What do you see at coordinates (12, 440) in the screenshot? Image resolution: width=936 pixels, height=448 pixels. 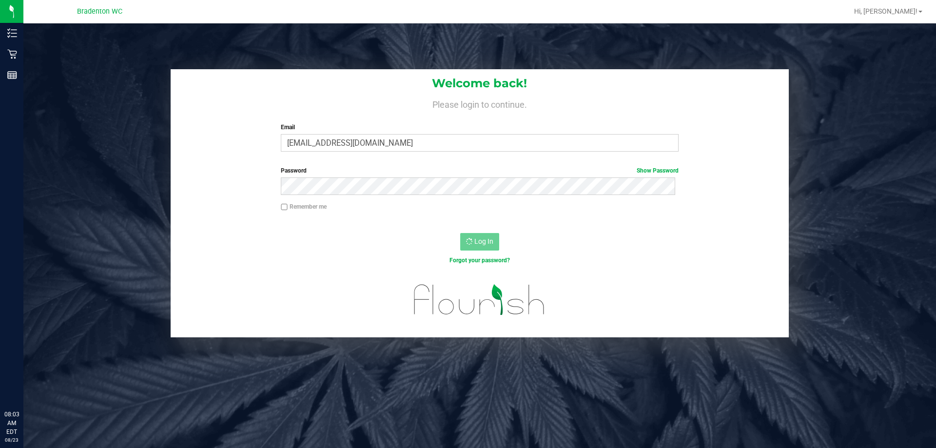 I see `p: 08/23` at bounding box center [12, 440].